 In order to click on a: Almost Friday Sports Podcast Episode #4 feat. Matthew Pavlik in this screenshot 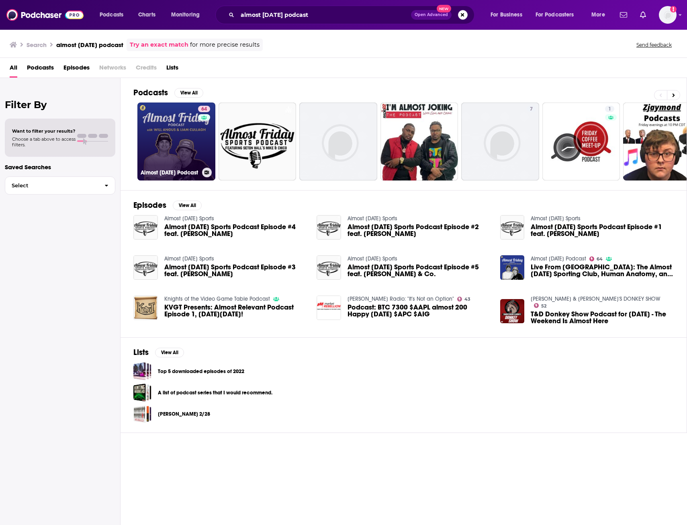, I will do `click(236, 230)`.